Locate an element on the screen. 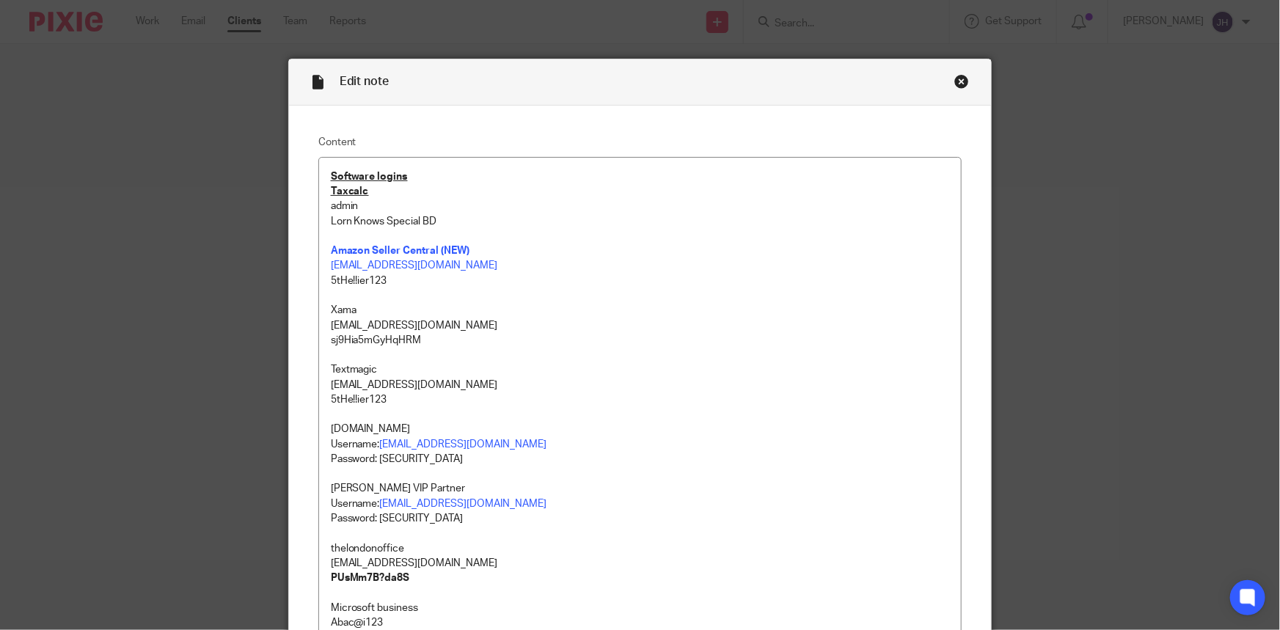  a: Amazon Seller Central (NEW) is located at coordinates (400, 251).